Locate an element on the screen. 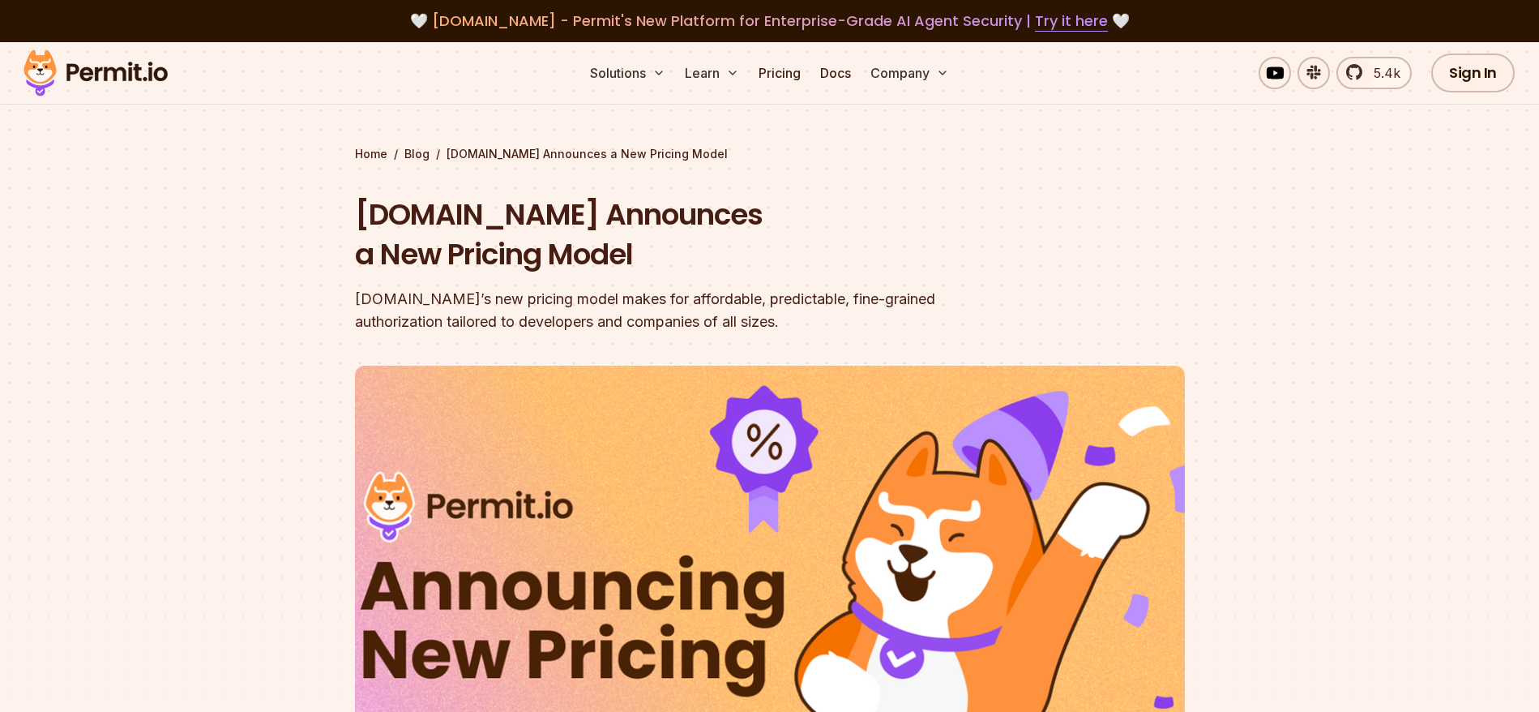  span: 5.4k is located at coordinates (1382, 73).